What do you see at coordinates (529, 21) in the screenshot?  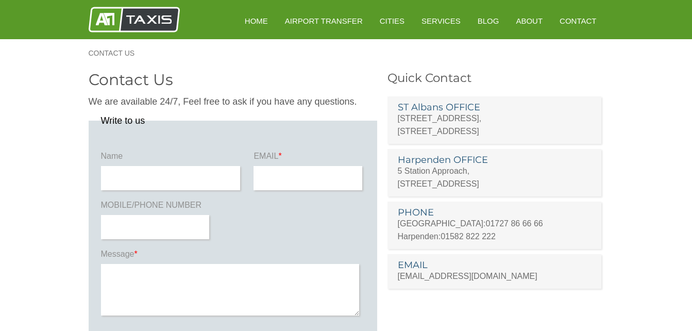 I see `a: About` at bounding box center [529, 21].